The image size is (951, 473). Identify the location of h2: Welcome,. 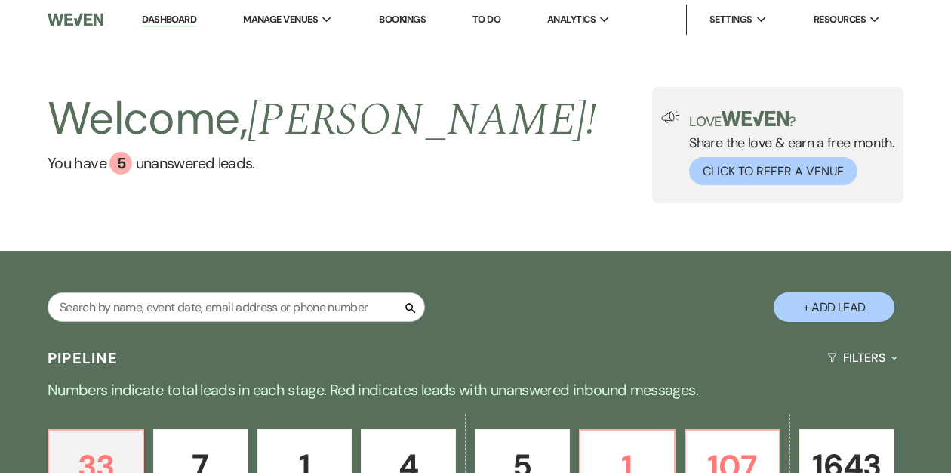
(322, 119).